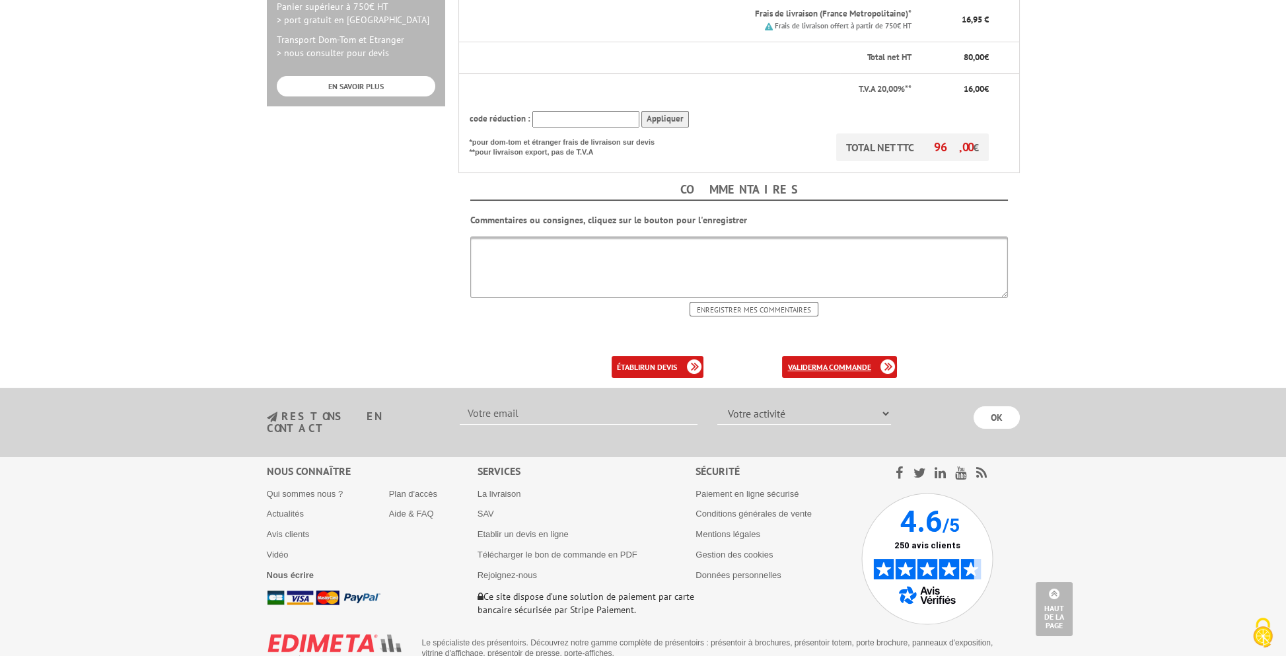 The height and width of the screenshot is (656, 1286). What do you see at coordinates (507, 575) in the screenshot?
I see `a: Rejoignez-nous` at bounding box center [507, 575].